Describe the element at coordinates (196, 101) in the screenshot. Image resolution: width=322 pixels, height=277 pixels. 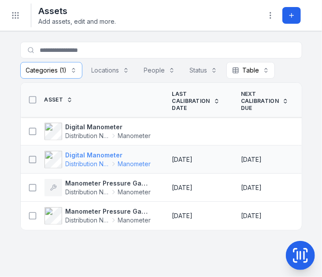
I see `a: Last Calibration Date` at that location.